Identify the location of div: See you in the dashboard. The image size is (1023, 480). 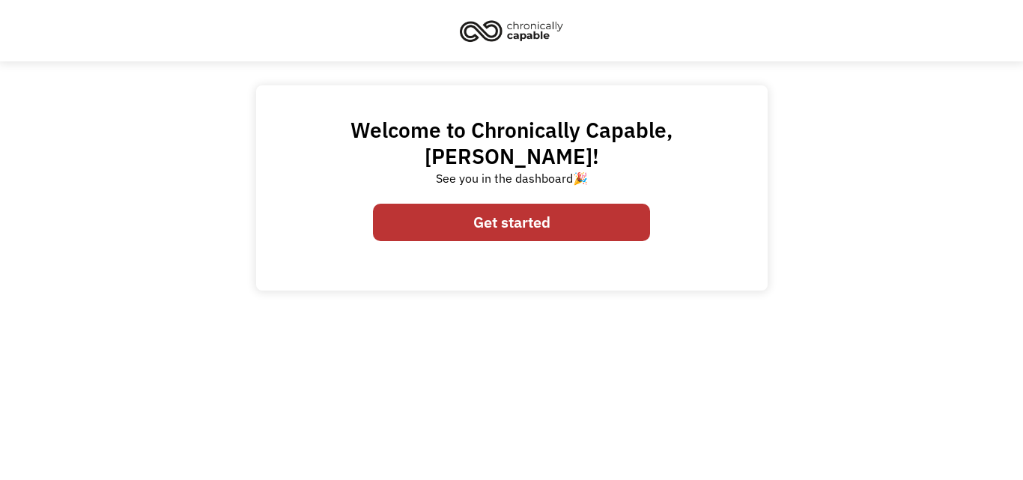
(512, 178).